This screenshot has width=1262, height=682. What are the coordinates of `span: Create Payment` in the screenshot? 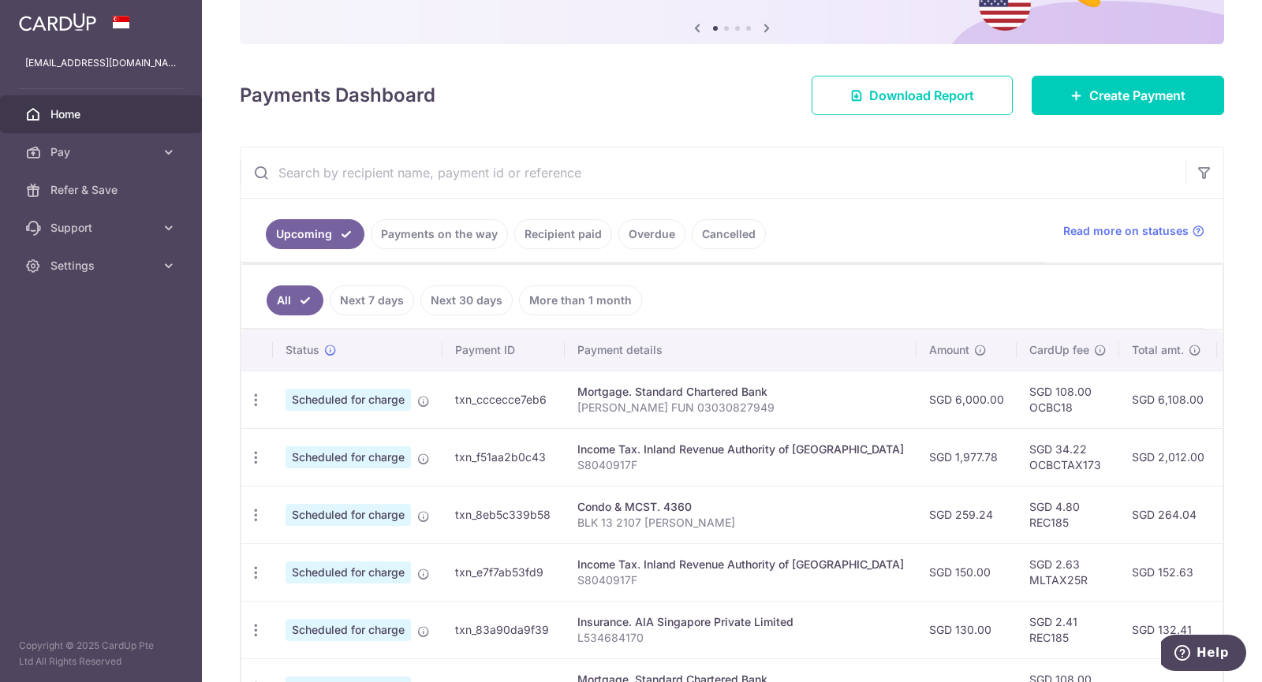 It's located at (1138, 95).